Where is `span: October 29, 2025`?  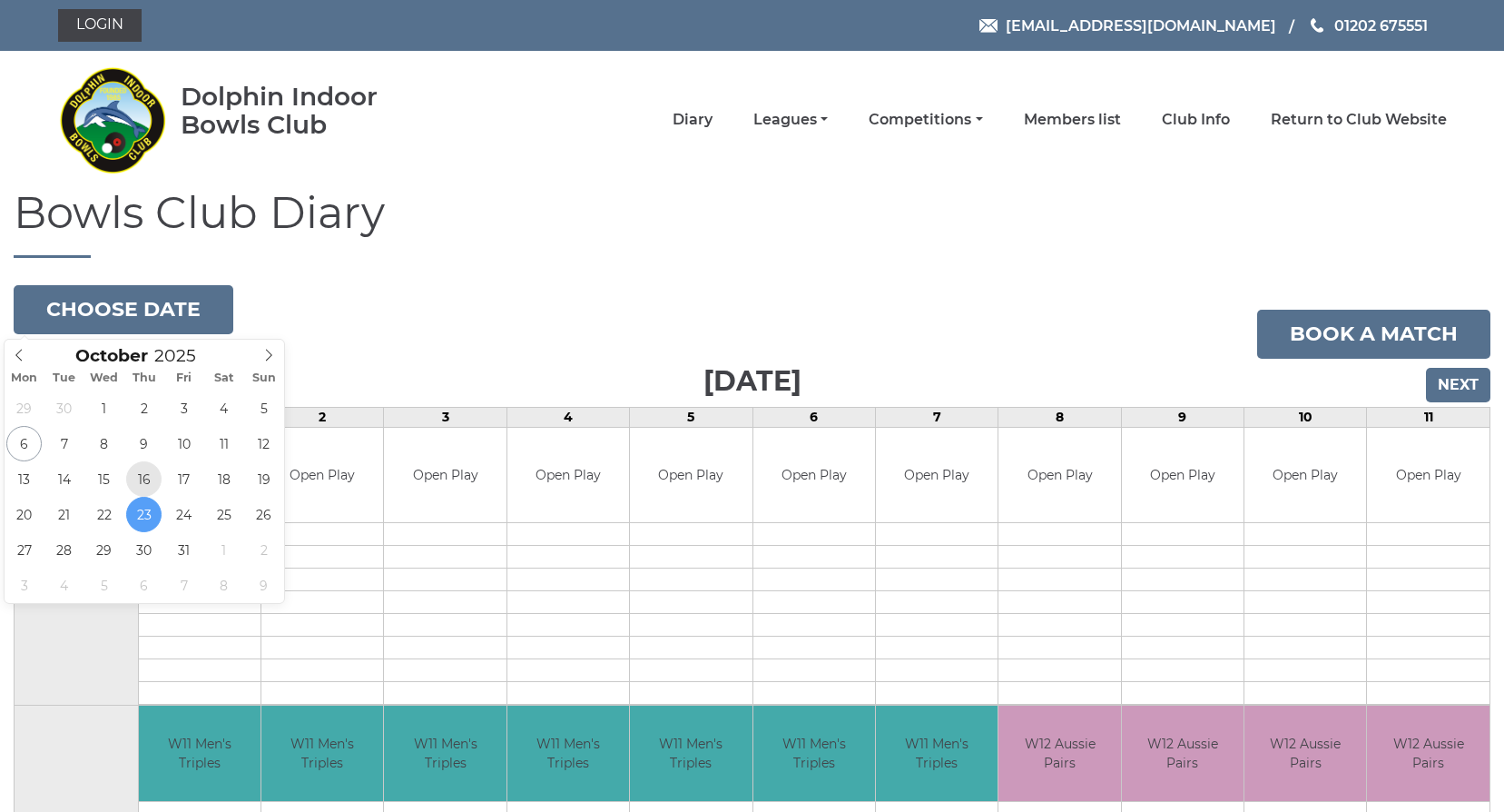
span: October 29, 2025 is located at coordinates (103, 549).